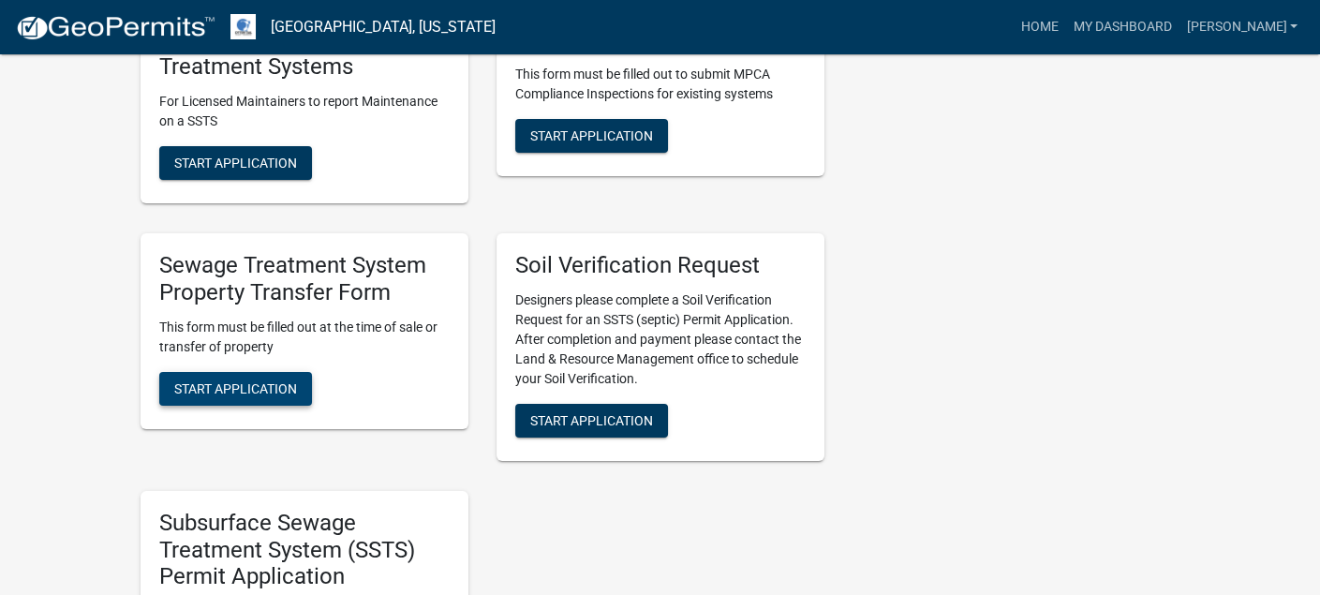 This screenshot has width=1320, height=595. I want to click on h5: Subsurface Sewage Treatment System (SSTS) Permit Application, so click(305, 550).